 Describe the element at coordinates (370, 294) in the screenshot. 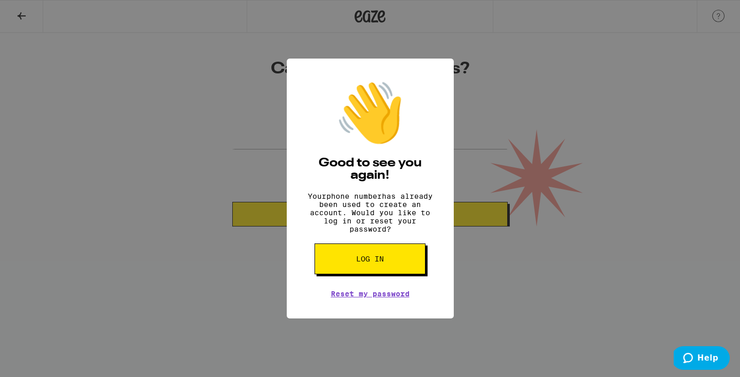

I see `a: Reset my password` at that location.